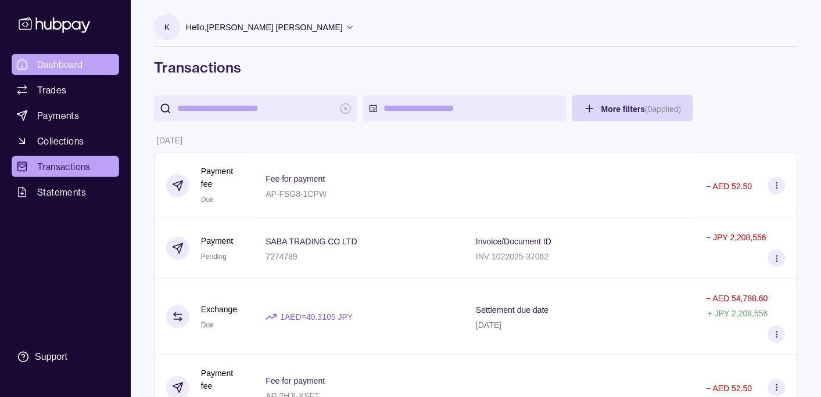 This screenshot has height=397, width=821. I want to click on p: Settlement due date, so click(512, 310).